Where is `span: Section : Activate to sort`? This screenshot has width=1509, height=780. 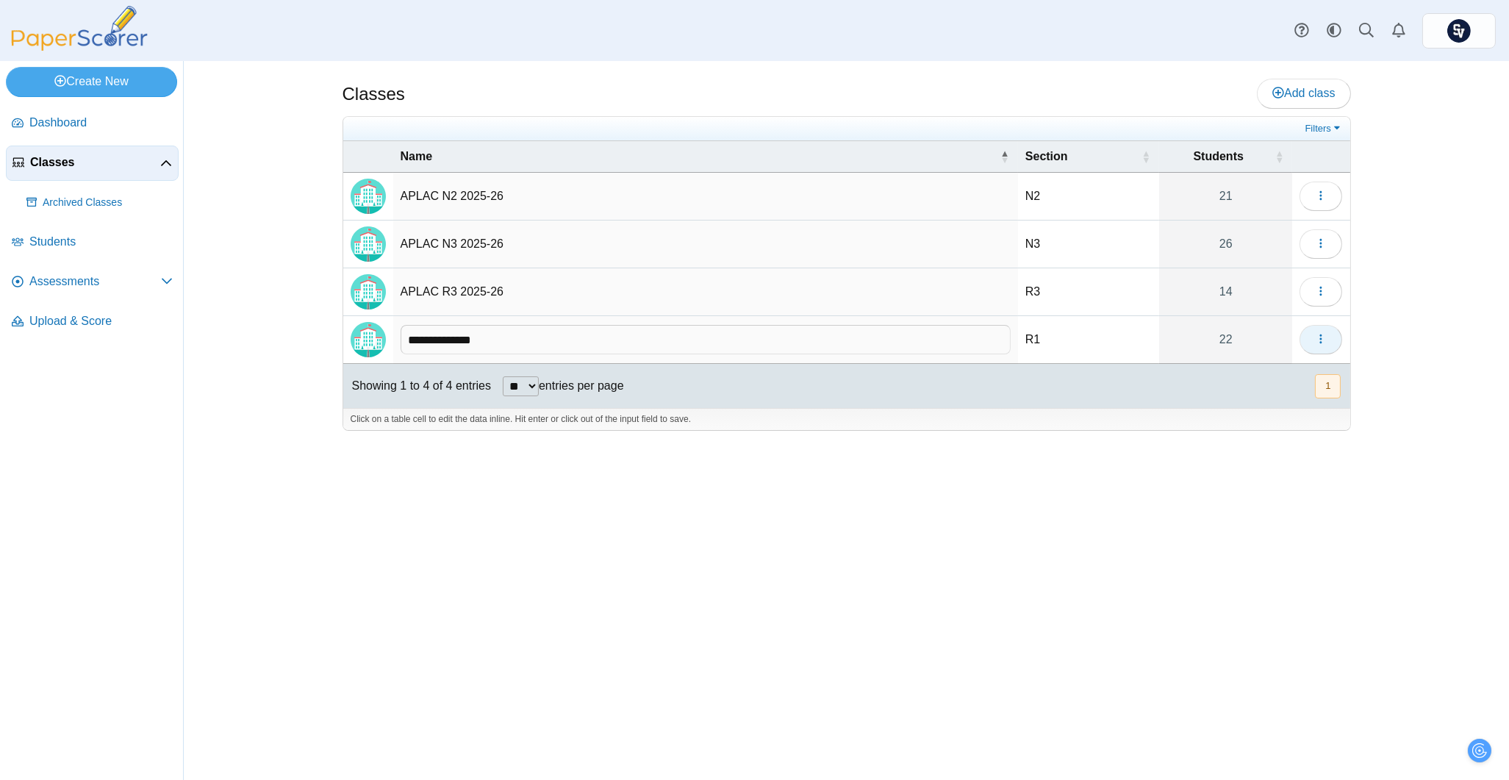 span: Section : Activate to sort is located at coordinates (1146, 157).